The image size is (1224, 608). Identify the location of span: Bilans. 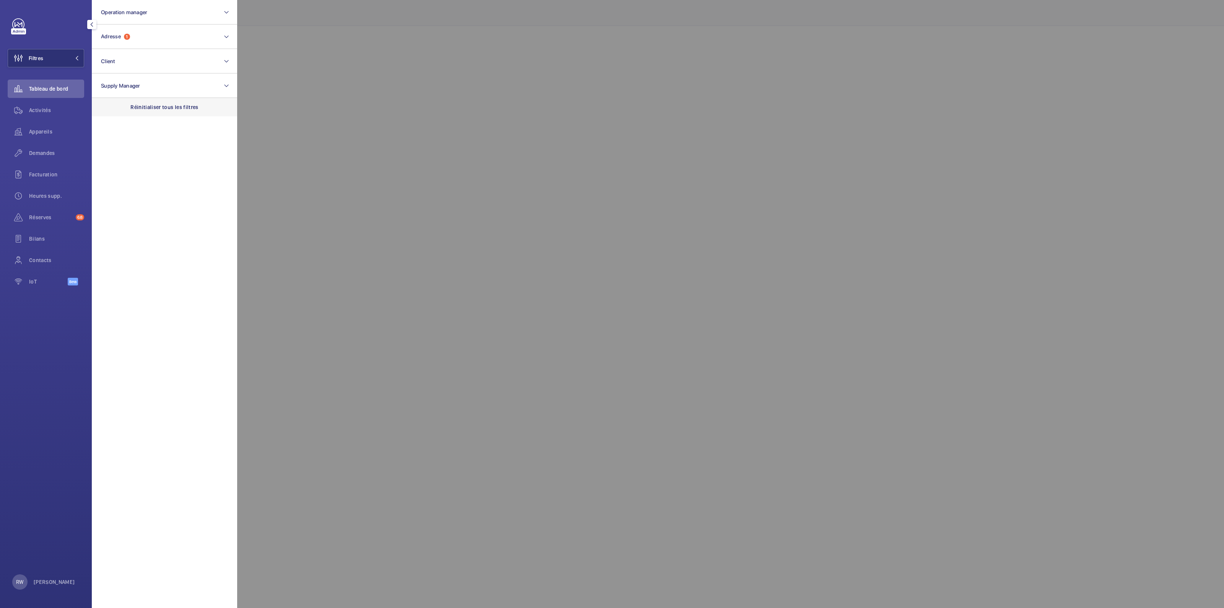
(57, 239).